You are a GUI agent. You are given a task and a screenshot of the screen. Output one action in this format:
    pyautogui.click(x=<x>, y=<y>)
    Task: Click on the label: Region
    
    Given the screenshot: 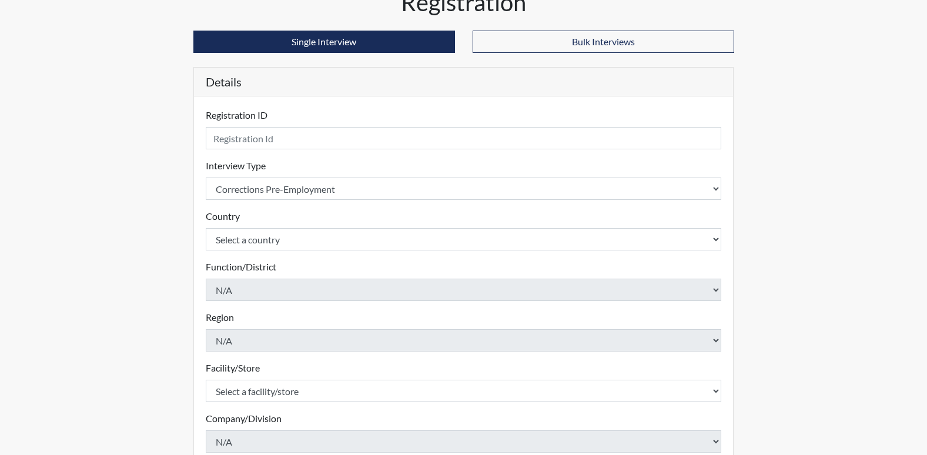 What is the action you would take?
    pyautogui.click(x=220, y=317)
    